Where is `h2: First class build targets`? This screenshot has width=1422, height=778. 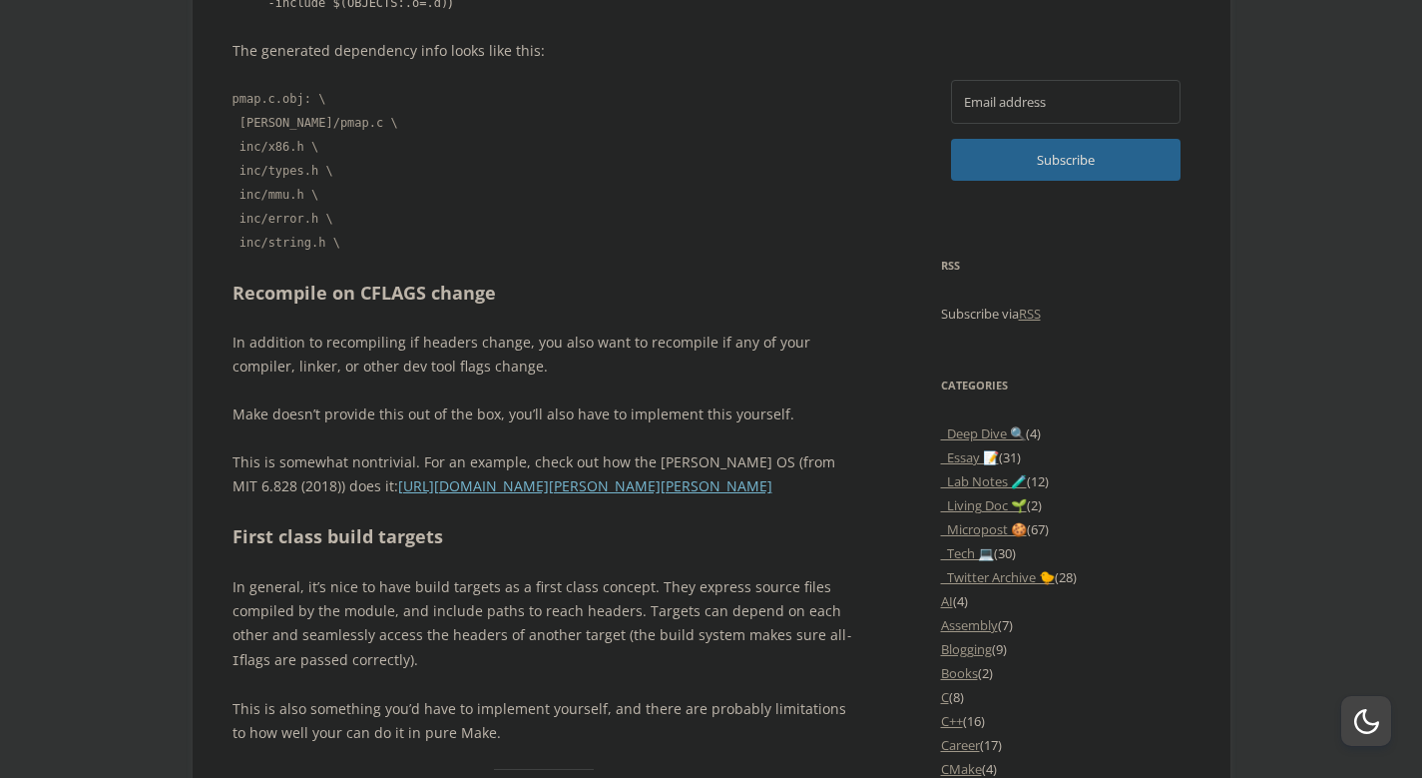 h2: First class build targets is located at coordinates (544, 536).